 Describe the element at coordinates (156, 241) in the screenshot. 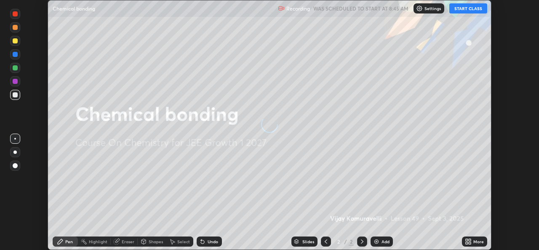

I see `div: Shapes` at that location.